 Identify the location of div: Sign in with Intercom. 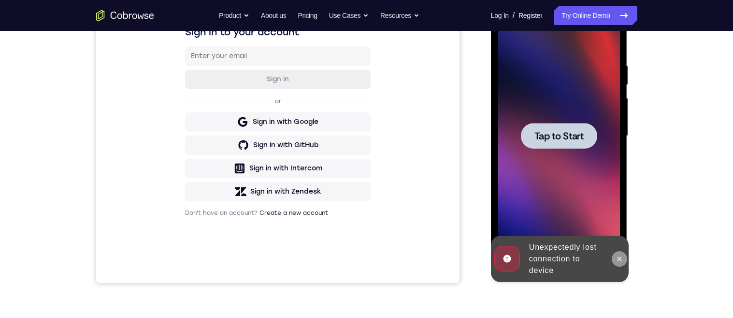
(189, 209).